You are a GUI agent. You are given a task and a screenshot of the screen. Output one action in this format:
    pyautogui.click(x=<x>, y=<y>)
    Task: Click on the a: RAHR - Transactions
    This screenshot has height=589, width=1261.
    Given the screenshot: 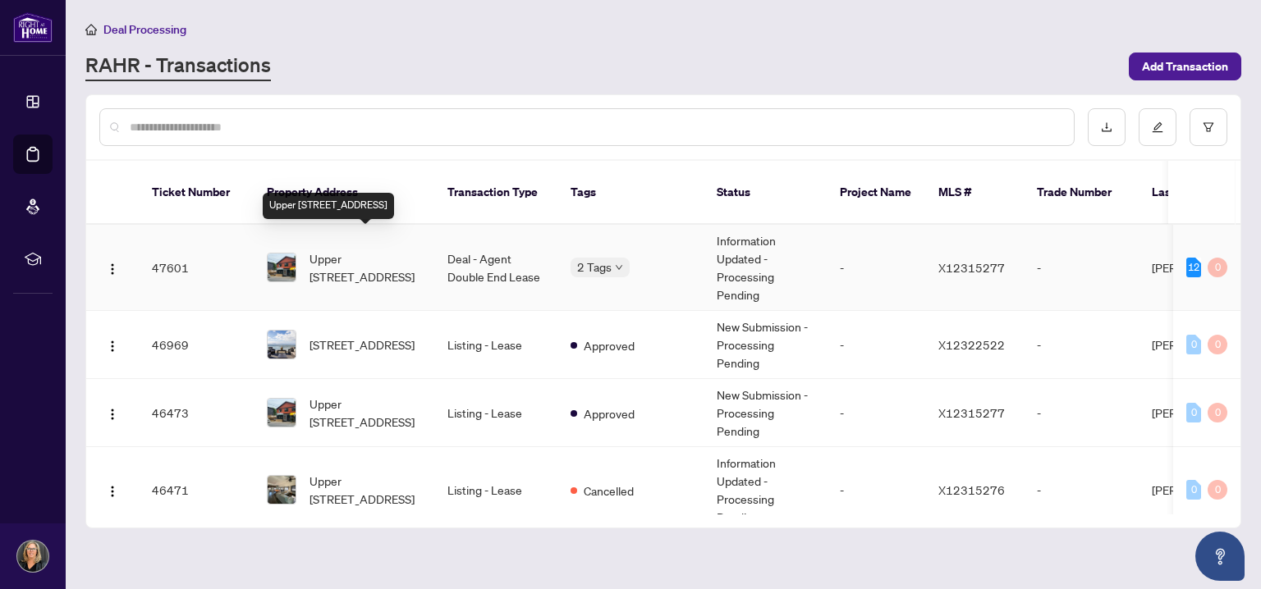 What is the action you would take?
    pyautogui.click(x=178, y=66)
    